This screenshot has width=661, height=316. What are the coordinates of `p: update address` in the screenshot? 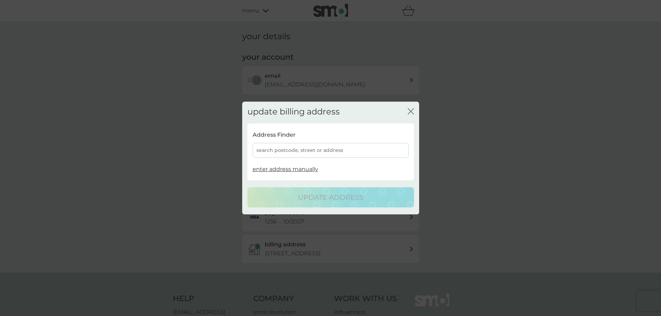 It's located at (331, 197).